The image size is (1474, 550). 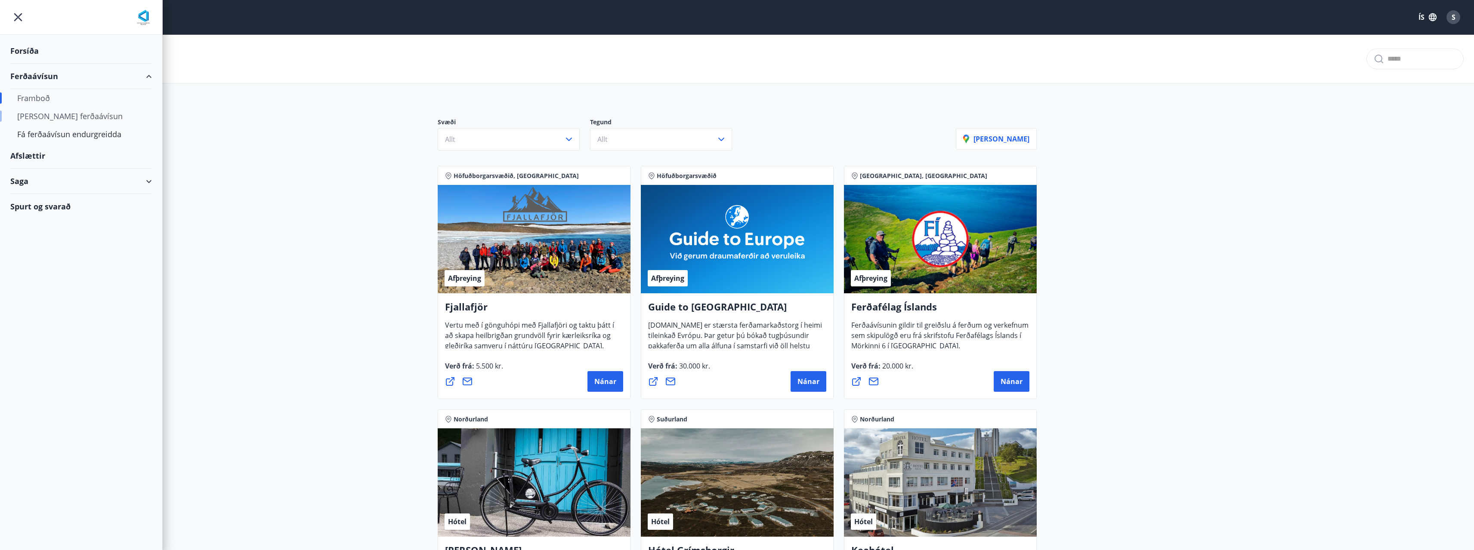 What do you see at coordinates (1428, 17) in the screenshot?
I see `button: ÍS` at bounding box center [1428, 17].